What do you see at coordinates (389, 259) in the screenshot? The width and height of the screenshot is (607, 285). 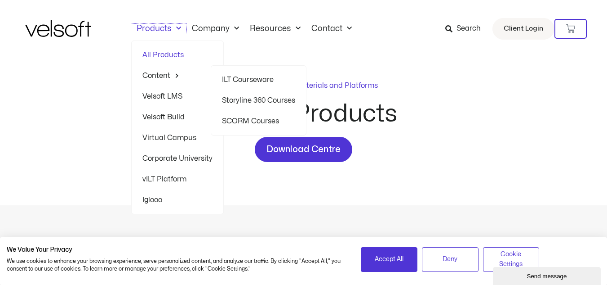 I see `button: Accept all cookies` at bounding box center [389, 259].